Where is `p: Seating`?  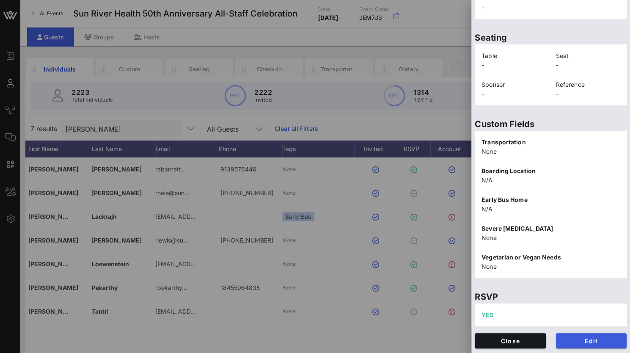 p: Seating is located at coordinates (550, 38).